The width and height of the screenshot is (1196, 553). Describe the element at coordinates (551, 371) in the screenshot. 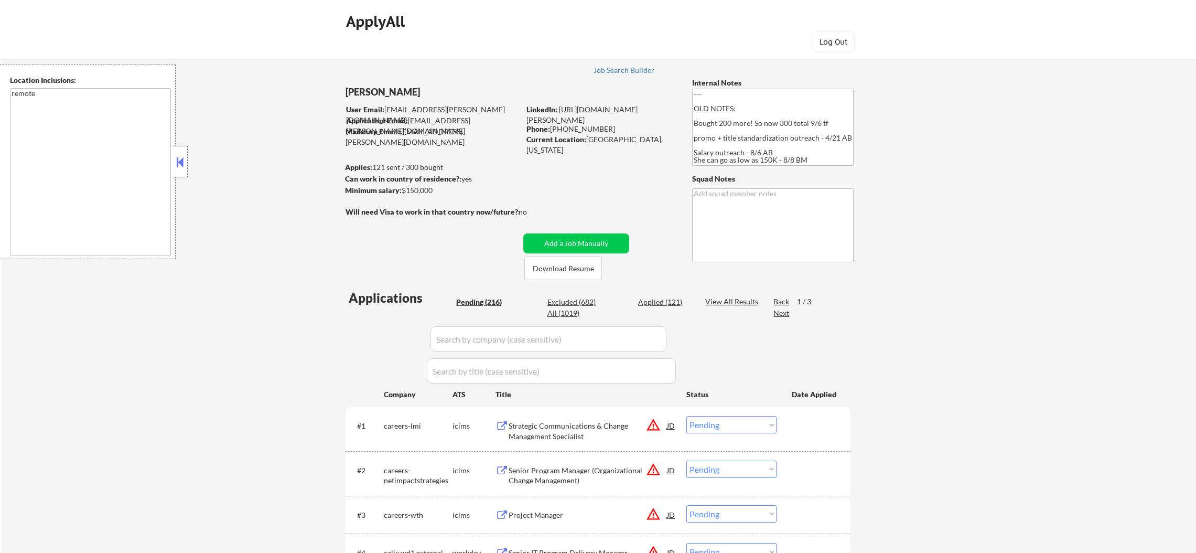

I see `input: Search by title (case sensitive)` at that location.